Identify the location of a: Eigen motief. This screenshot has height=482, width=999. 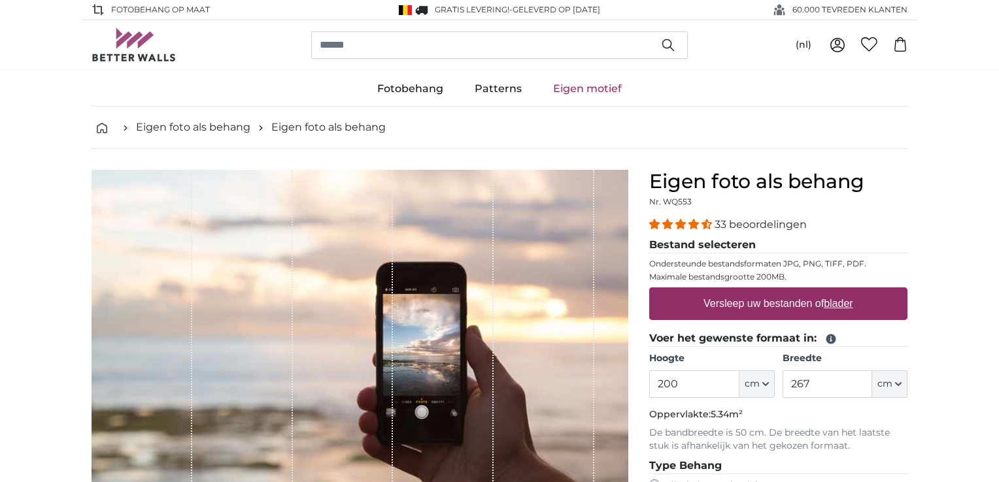
(587, 89).